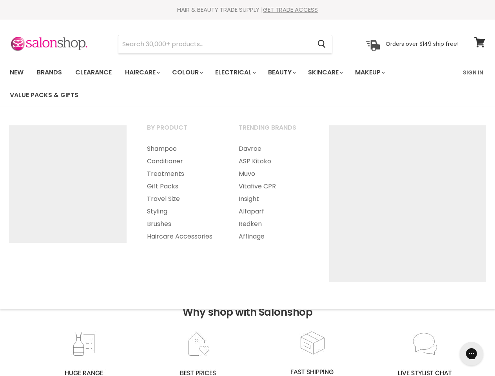 The height and width of the screenshot is (376, 495). I want to click on a: Electrical, so click(235, 72).